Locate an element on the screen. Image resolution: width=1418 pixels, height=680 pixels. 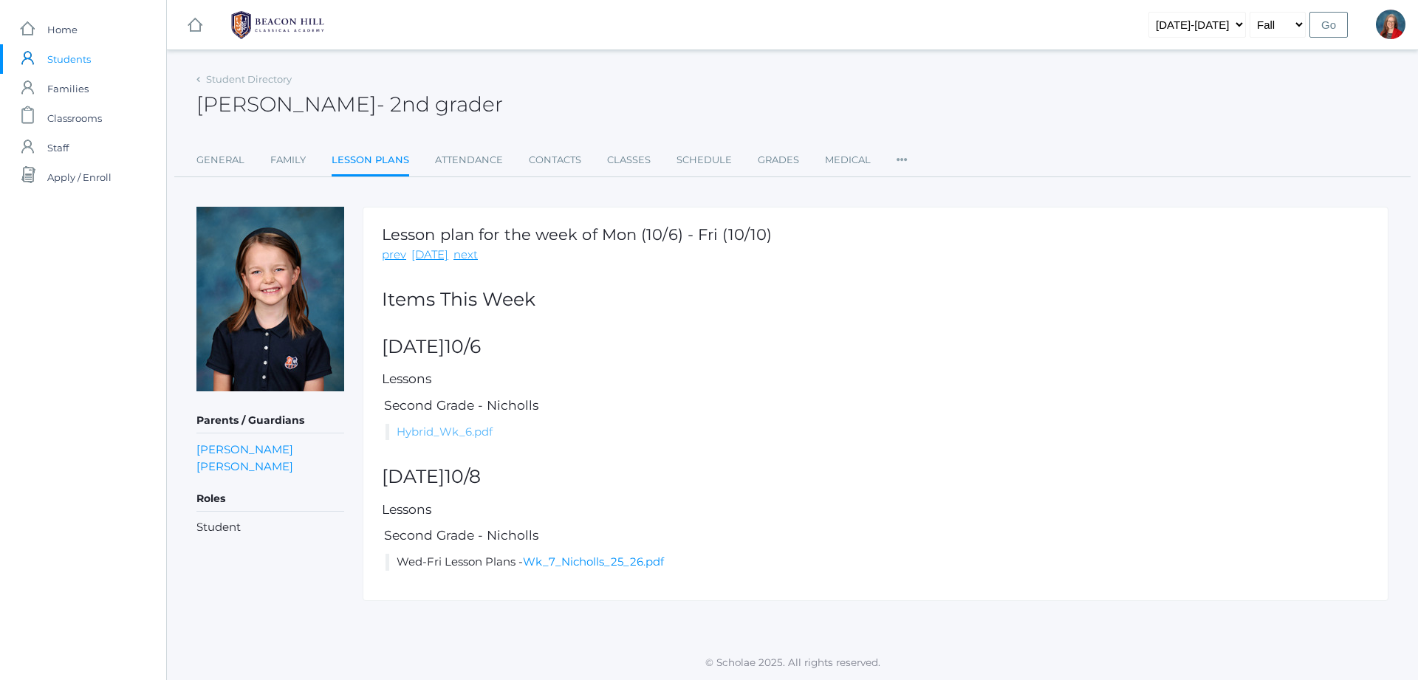
a: Attendance is located at coordinates (469, 160).